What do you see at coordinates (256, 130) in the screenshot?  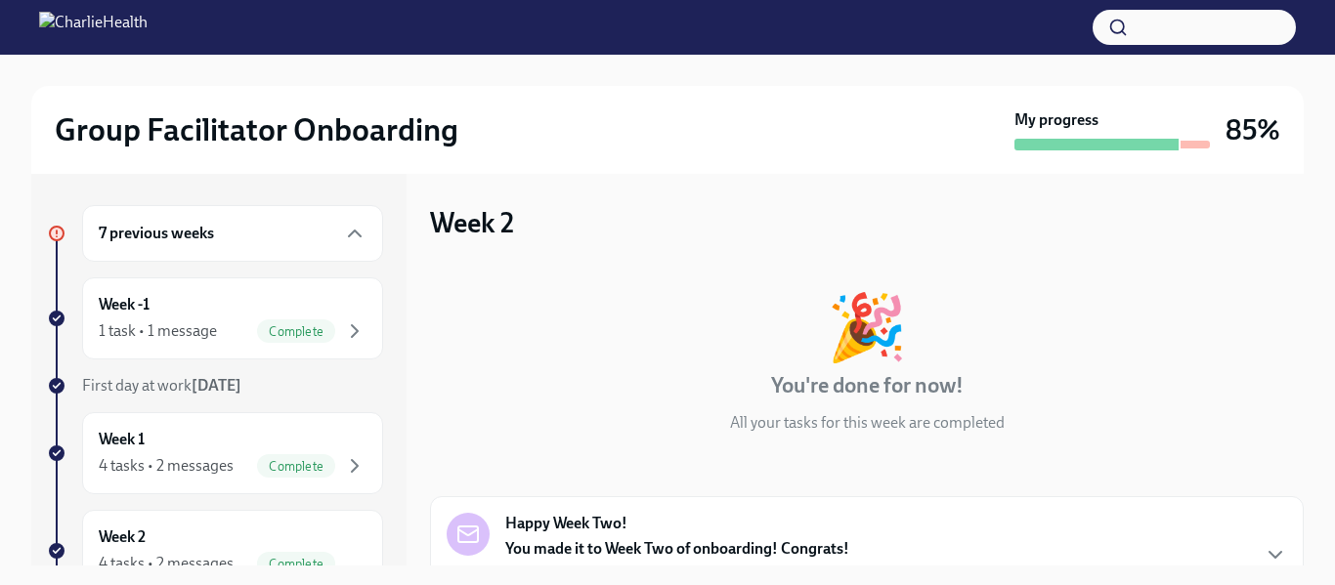 I see `h2: Group Facilitator Onboarding` at bounding box center [256, 130].